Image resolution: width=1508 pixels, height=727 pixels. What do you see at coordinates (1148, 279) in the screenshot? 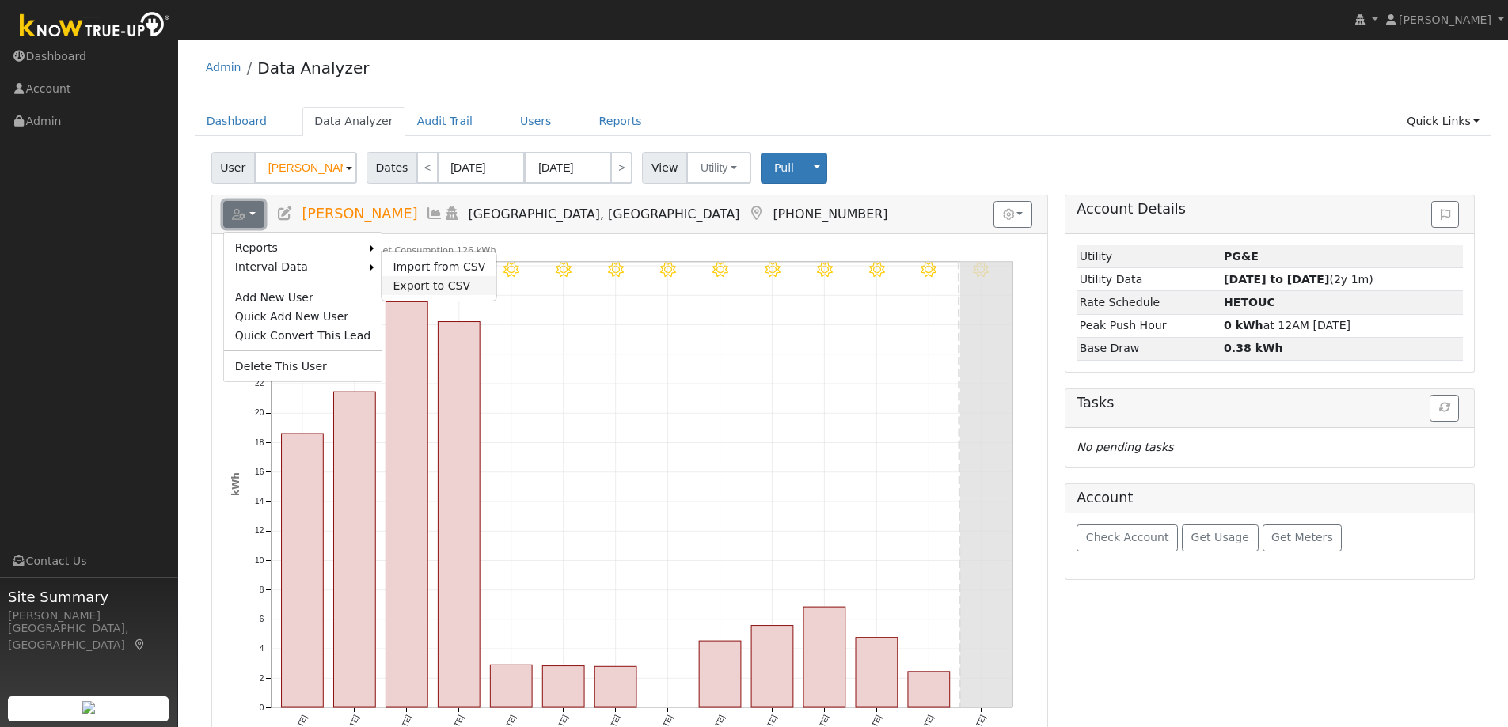
I see `td: Utility Data` at bounding box center [1148, 279].